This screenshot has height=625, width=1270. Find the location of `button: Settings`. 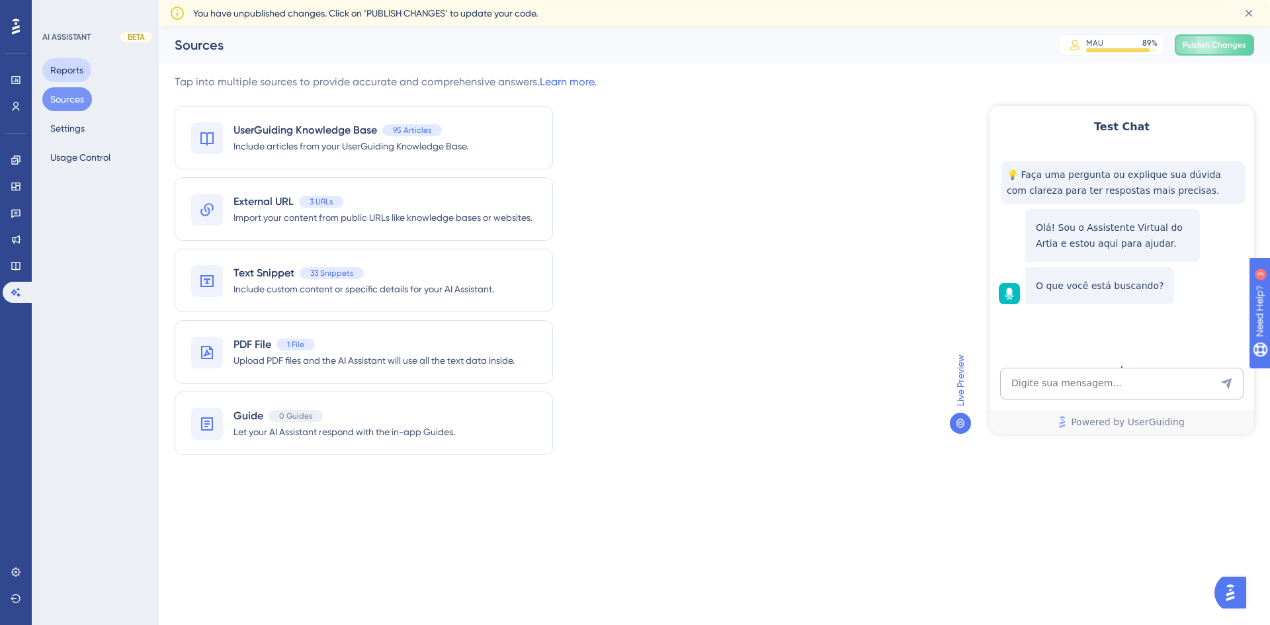

button: Settings is located at coordinates (67, 128).